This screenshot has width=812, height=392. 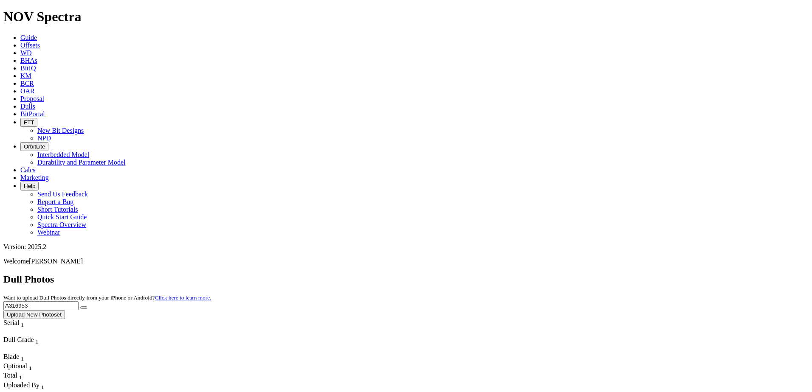 I want to click on span: Dulls, so click(x=28, y=106).